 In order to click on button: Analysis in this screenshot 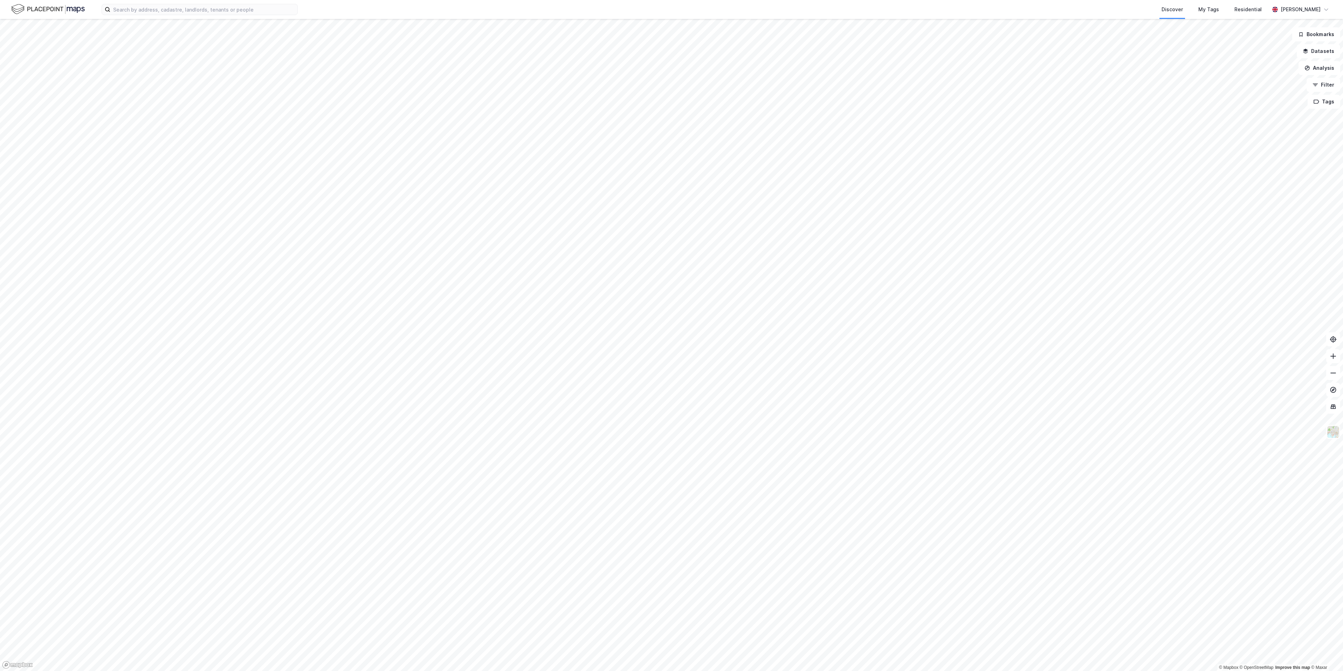, I will do `click(1320, 68)`.